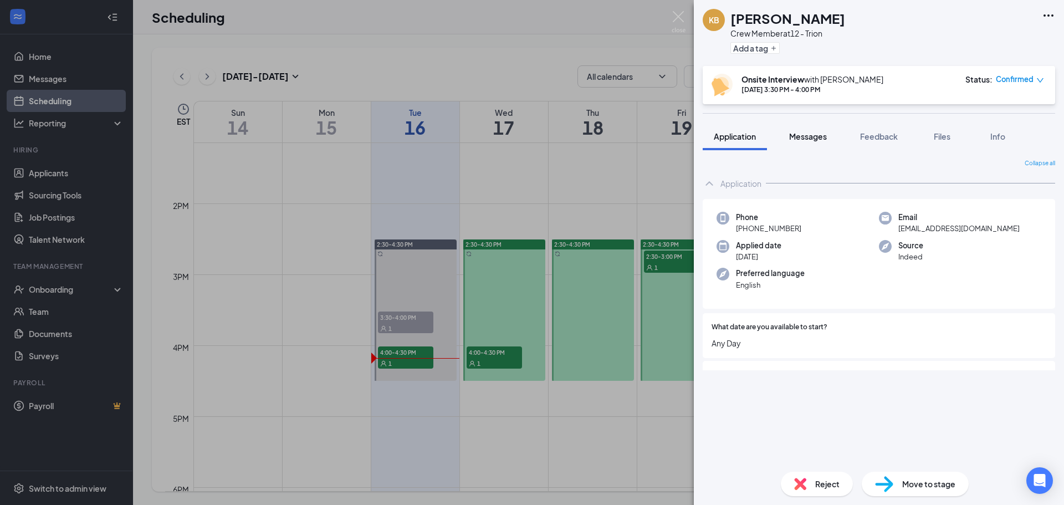 Image resolution: width=1064 pixels, height=505 pixels. What do you see at coordinates (808, 136) in the screenshot?
I see `span: Messages` at bounding box center [808, 136].